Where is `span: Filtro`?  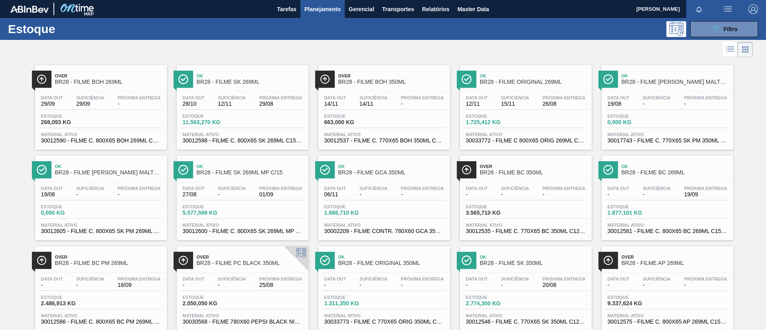 span: Filtro is located at coordinates (730, 29).